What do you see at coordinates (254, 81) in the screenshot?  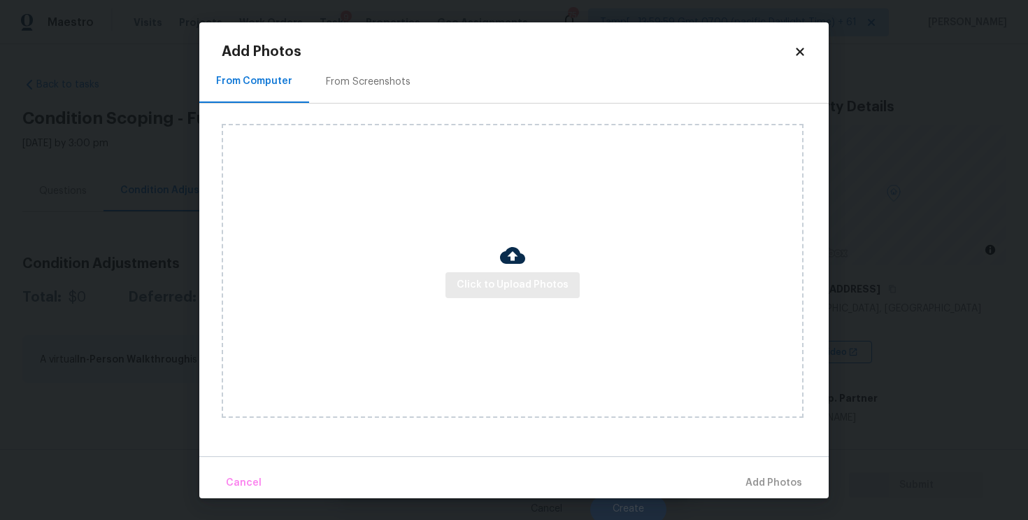 I see `div: From Computer` at bounding box center [254, 81].